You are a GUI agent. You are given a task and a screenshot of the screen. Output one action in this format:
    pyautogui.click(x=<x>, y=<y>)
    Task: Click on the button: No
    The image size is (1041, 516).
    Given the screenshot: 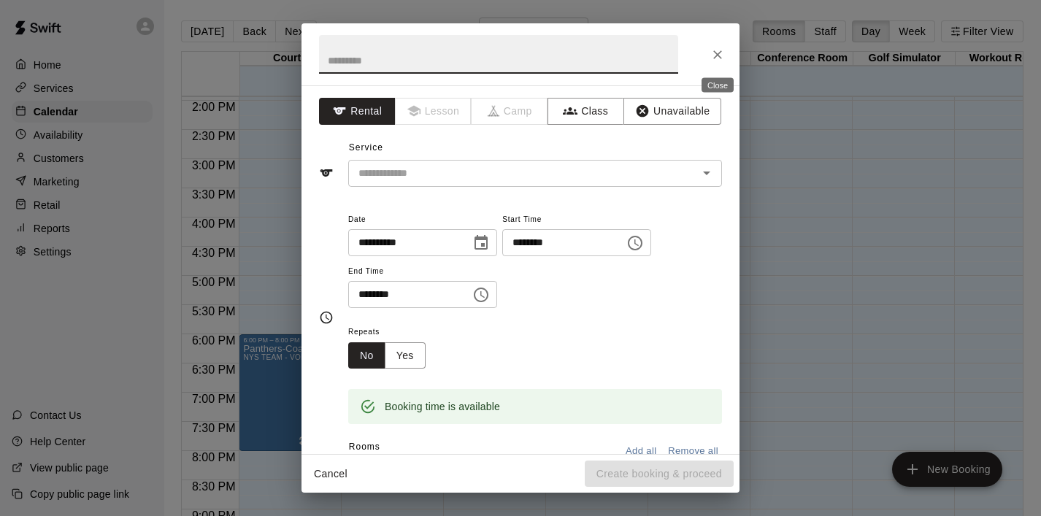 What is the action you would take?
    pyautogui.click(x=366, y=355)
    